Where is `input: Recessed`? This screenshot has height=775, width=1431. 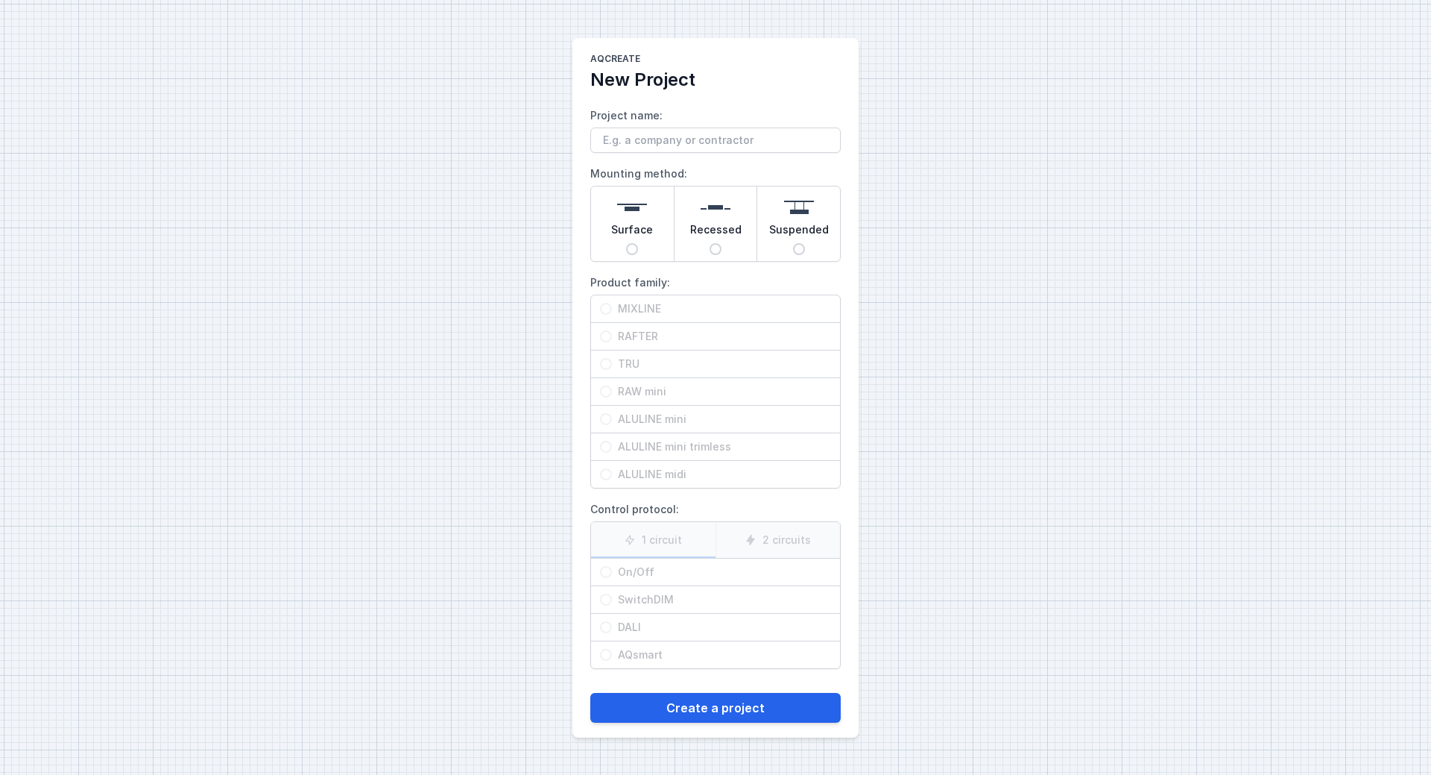
input: Recessed is located at coordinates (716, 249).